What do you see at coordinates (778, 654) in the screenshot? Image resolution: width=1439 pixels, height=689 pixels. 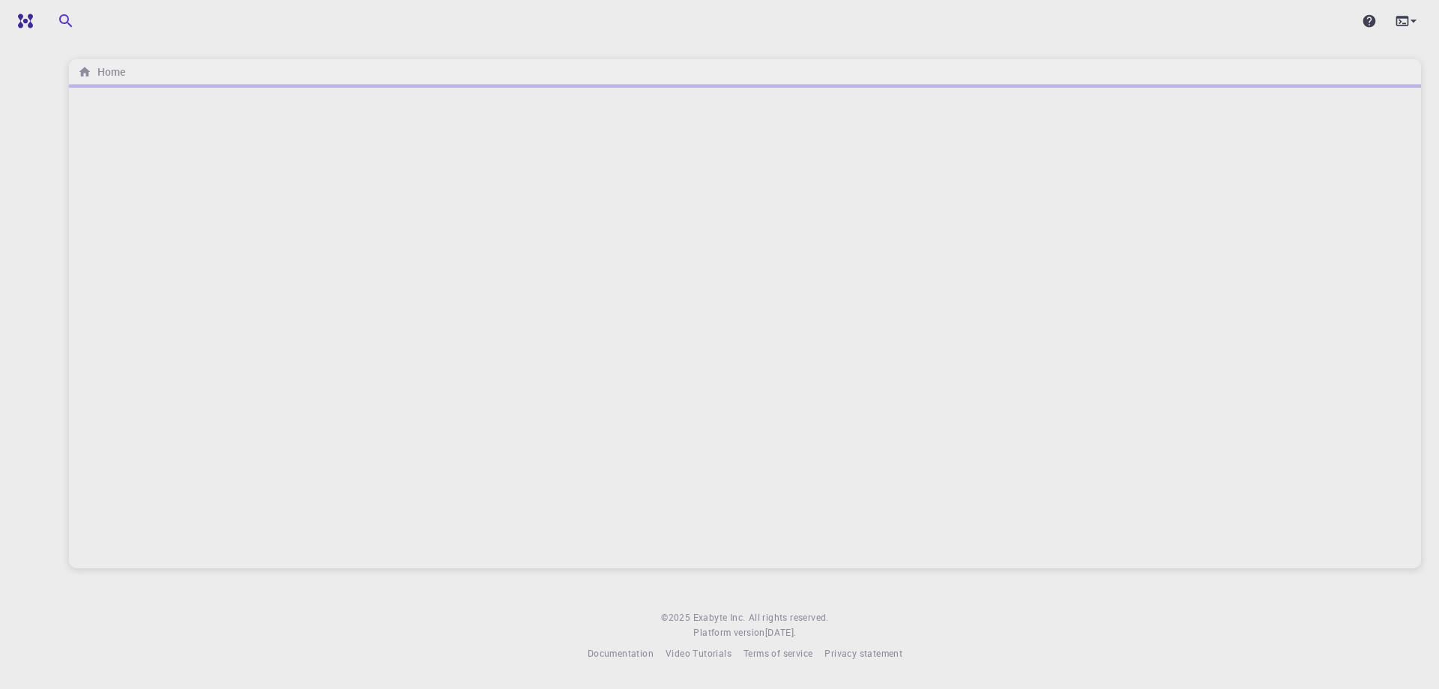 I see `a: Terms of service` at bounding box center [778, 654].